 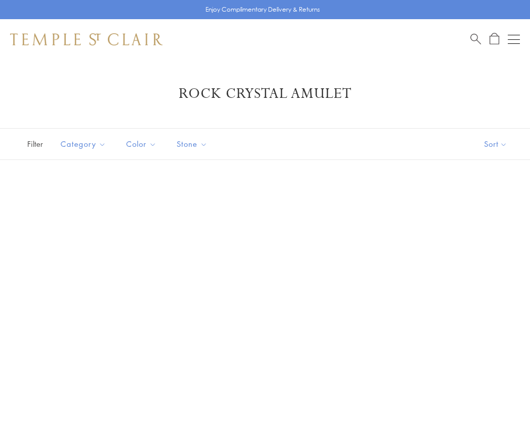 I want to click on button: Stone, so click(x=192, y=144).